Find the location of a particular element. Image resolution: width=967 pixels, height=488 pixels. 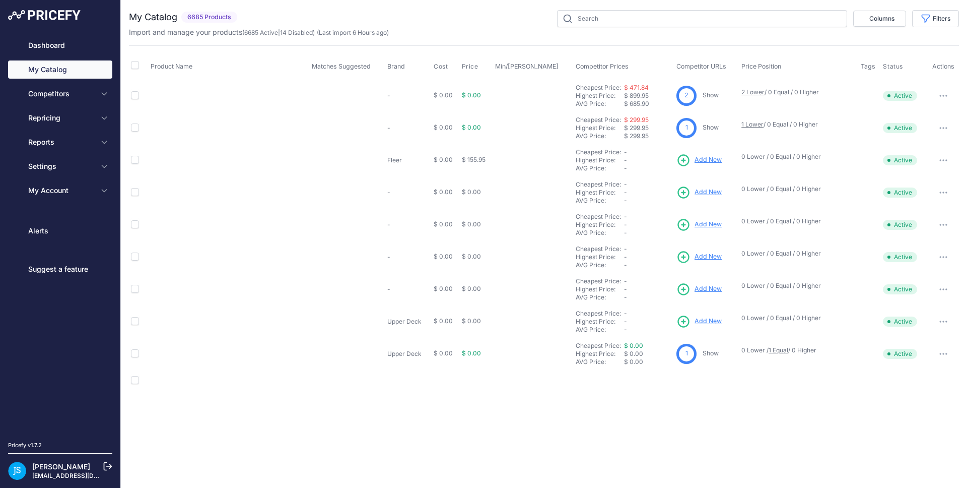

p: Import and manage your products is located at coordinates (259, 32).